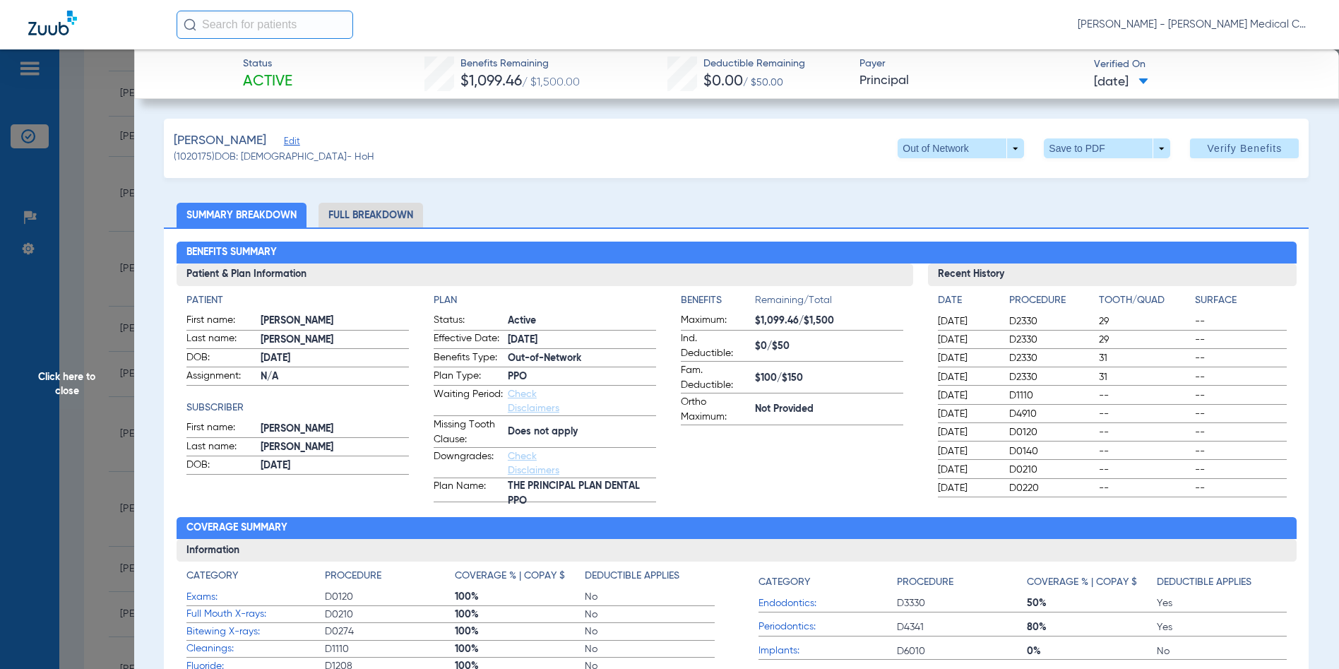 Image resolution: width=1339 pixels, height=669 pixels. I want to click on span: D0220, so click(1052, 488).